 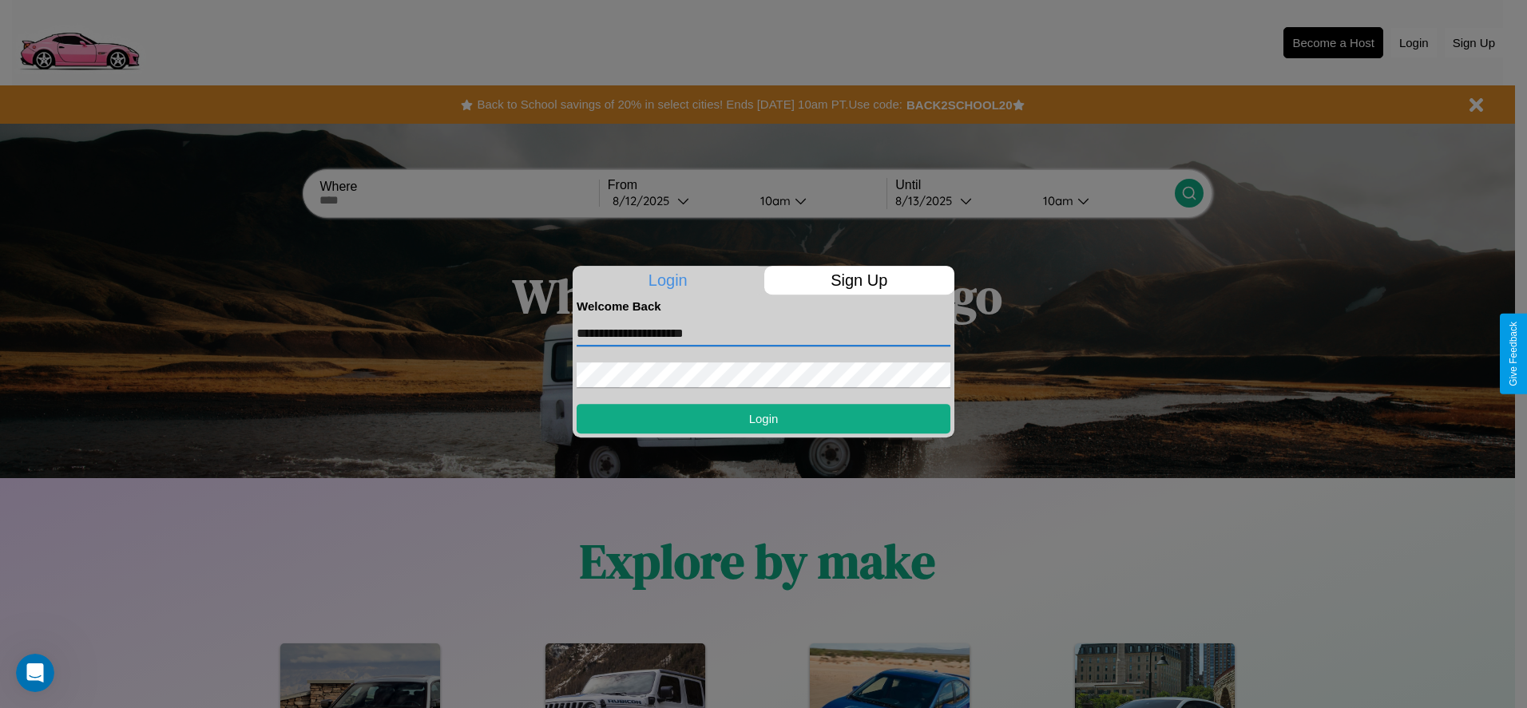 I want to click on button: Login, so click(x=764, y=419).